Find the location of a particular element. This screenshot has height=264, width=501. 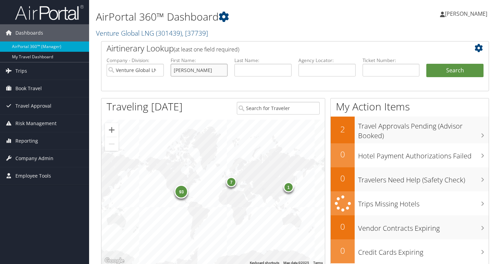

h3: Travel Approvals Pending (Advisor Booked) is located at coordinates (424, 129).